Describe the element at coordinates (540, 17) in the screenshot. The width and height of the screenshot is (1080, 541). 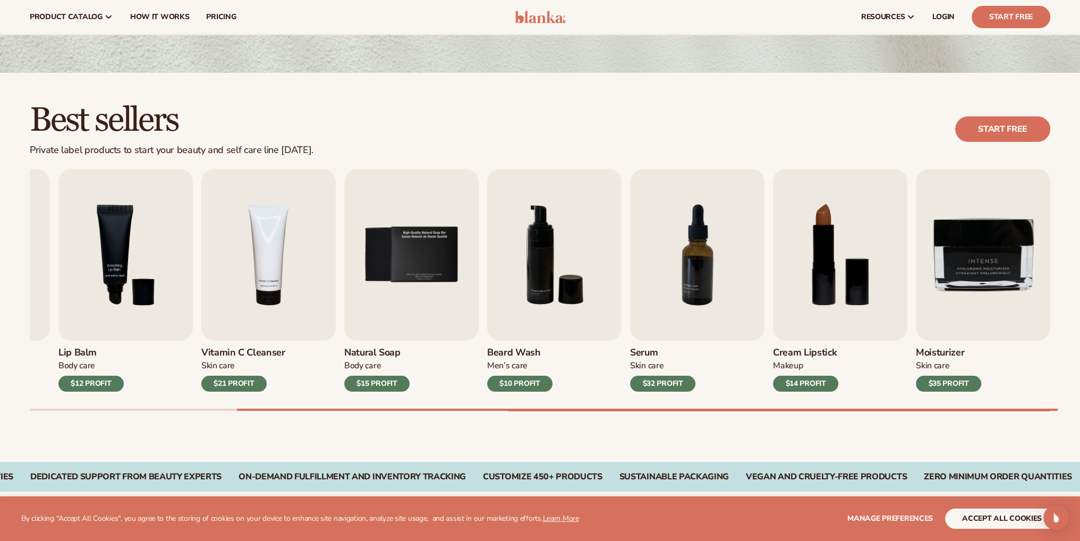
I see `a: logo` at that location.